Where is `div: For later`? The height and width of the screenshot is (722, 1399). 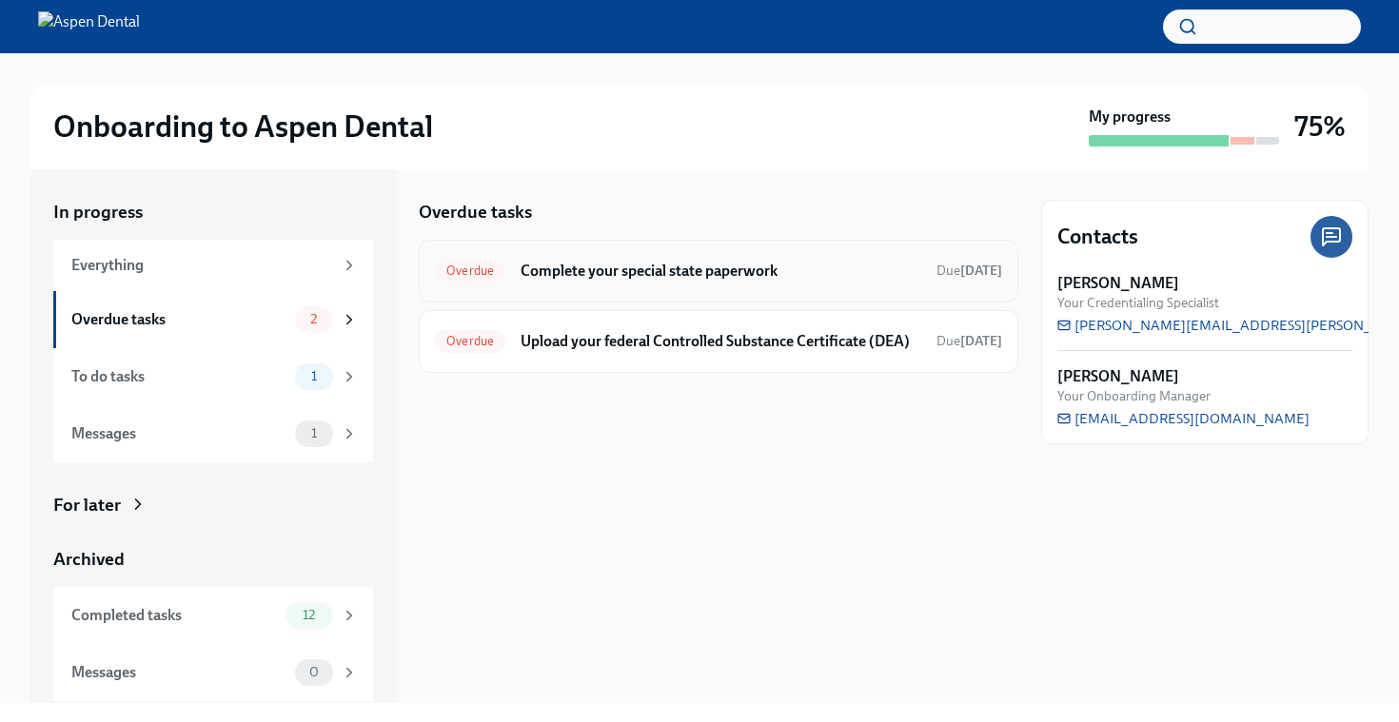 div: For later is located at coordinates (87, 505).